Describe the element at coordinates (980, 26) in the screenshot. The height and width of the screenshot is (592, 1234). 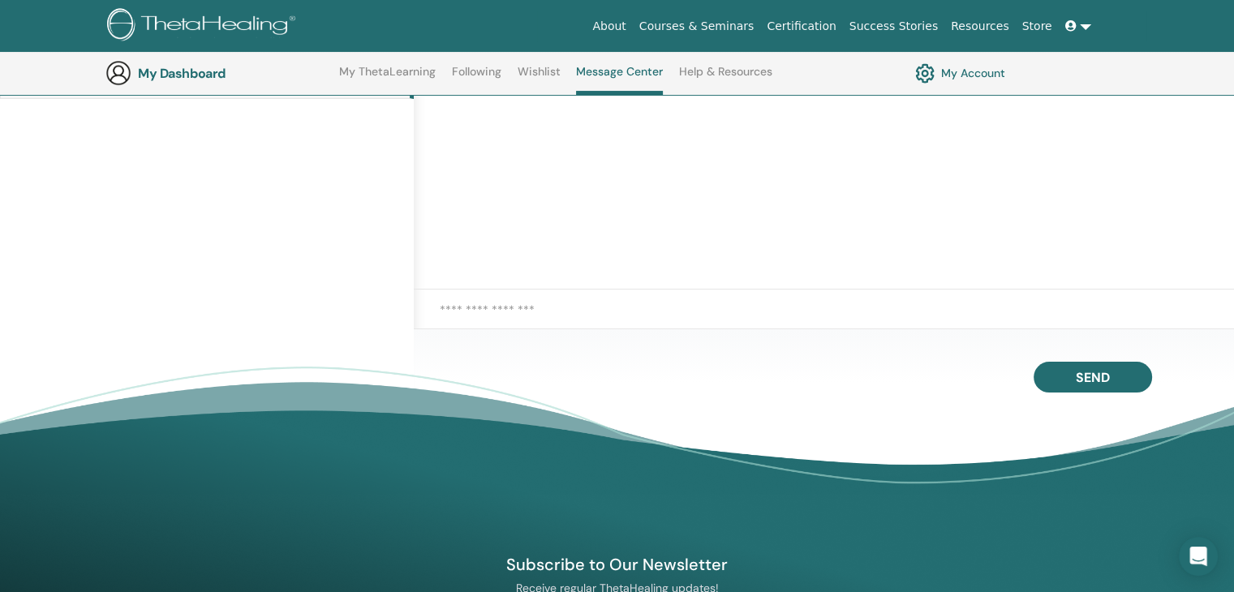
I see `a: Resources` at that location.